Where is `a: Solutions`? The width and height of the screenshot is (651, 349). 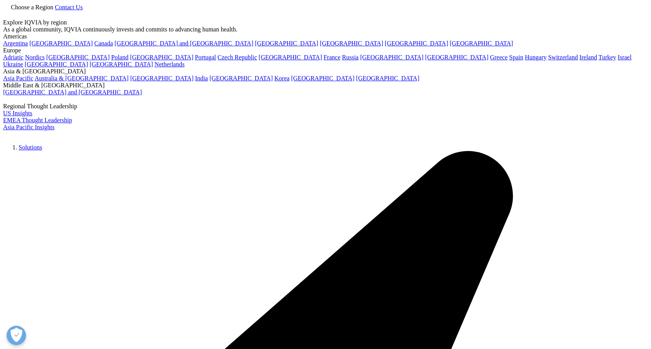 a: Solutions is located at coordinates (30, 147).